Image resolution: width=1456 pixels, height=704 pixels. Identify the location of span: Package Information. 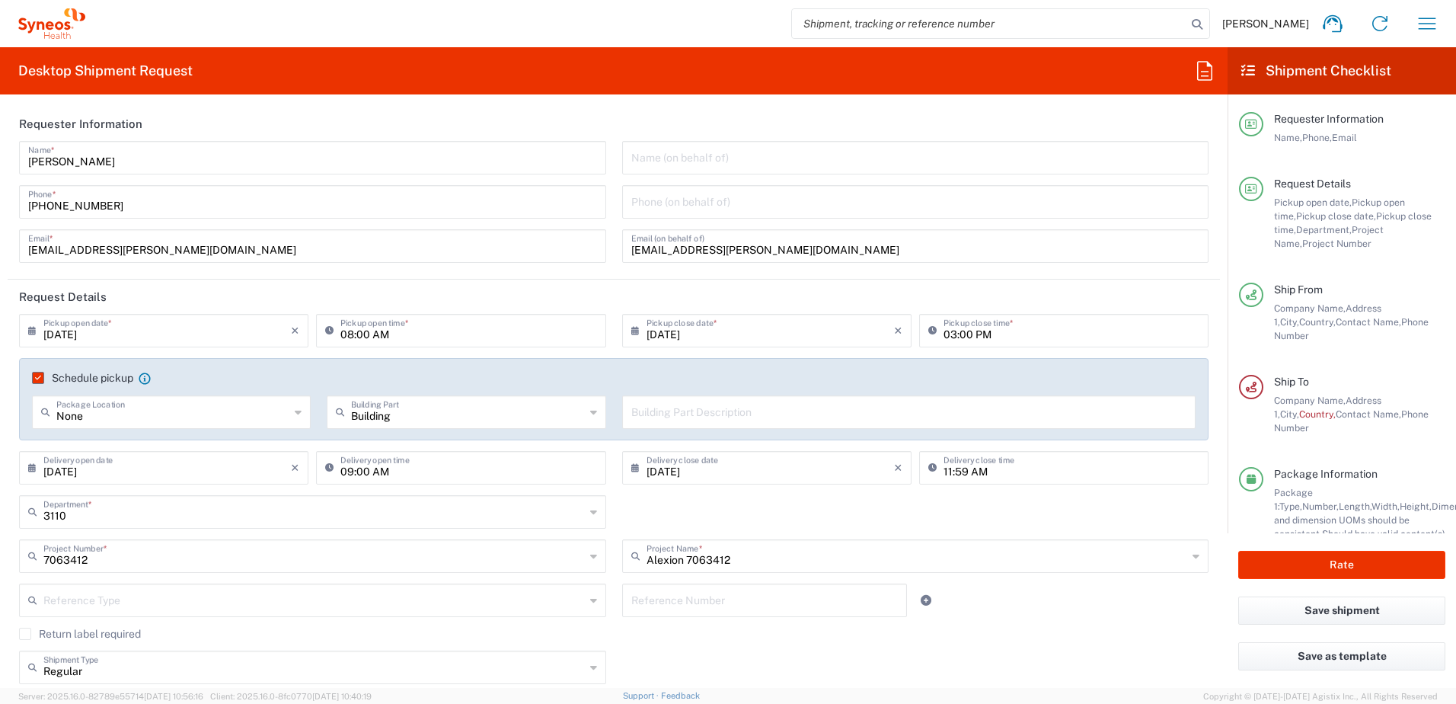
(1326, 474).